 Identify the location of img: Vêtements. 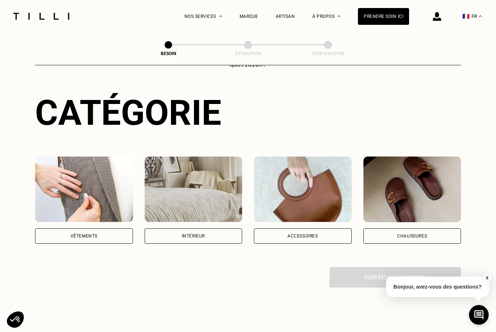
(84, 189).